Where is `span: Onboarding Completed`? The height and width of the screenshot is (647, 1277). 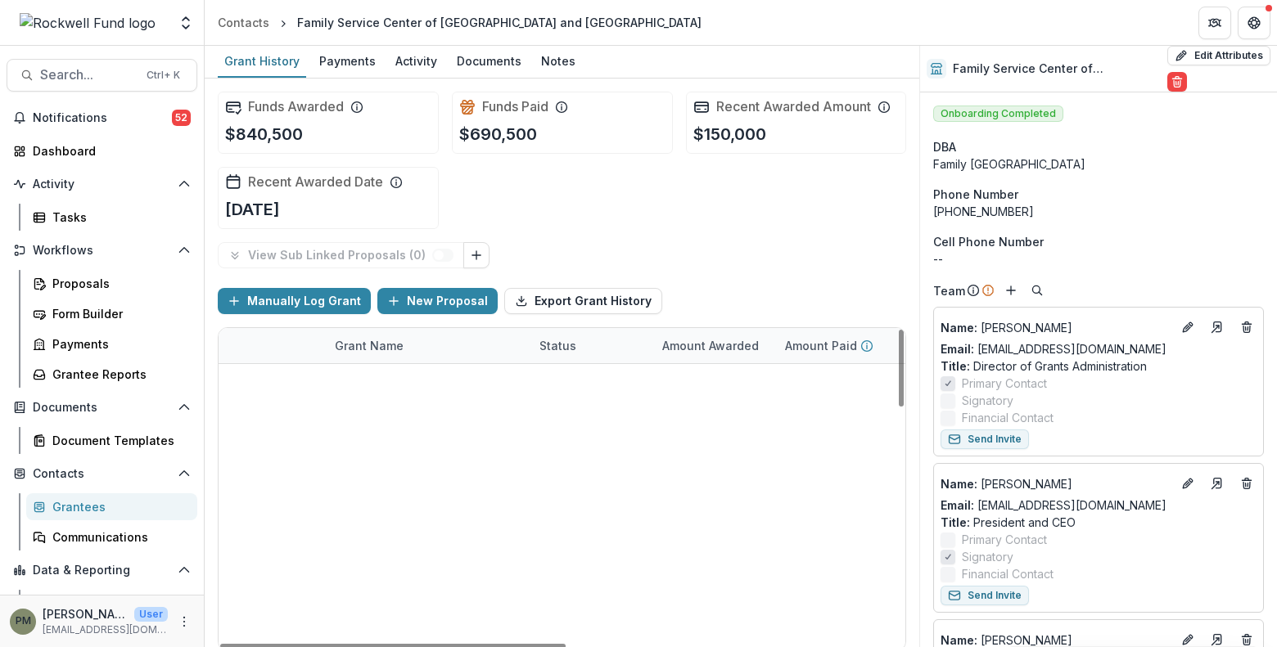
span: Onboarding Completed is located at coordinates (998, 114).